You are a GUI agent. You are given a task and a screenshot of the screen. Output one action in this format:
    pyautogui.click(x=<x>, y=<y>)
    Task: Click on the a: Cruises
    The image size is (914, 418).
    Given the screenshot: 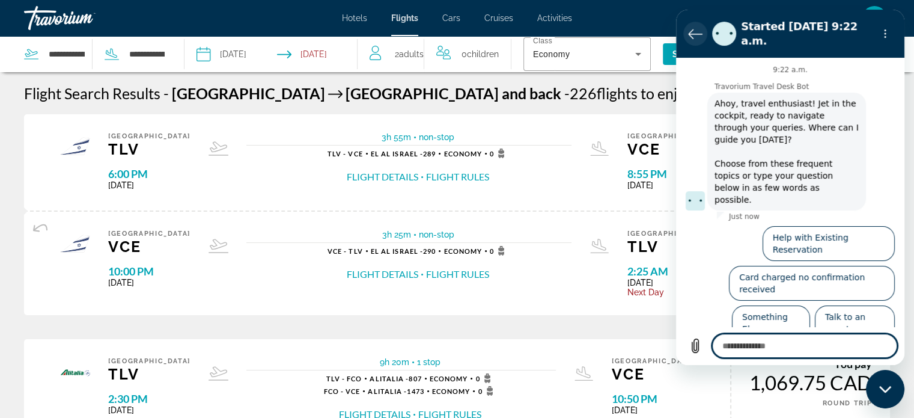 What is the action you would take?
    pyautogui.click(x=499, y=18)
    